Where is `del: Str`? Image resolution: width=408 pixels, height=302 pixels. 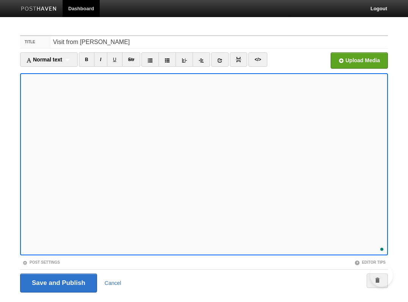
del: Str is located at coordinates (131, 60).